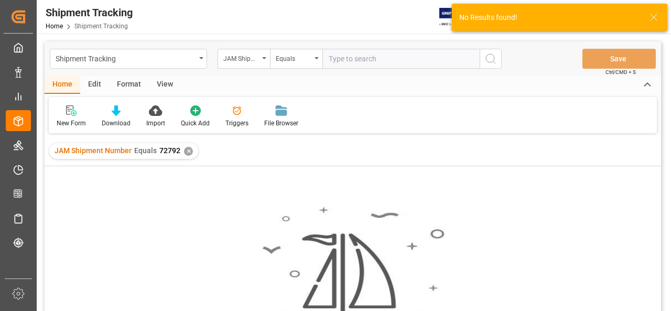 This screenshot has height=311, width=671. I want to click on div: Quick Add, so click(195, 123).